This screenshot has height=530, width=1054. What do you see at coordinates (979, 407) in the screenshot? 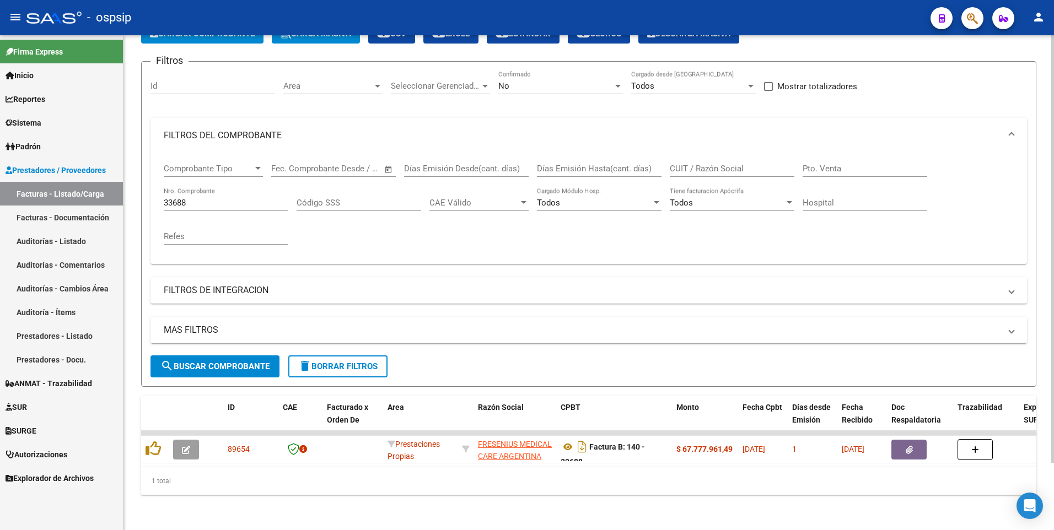
I see `span: Trazabilidad` at bounding box center [979, 407].